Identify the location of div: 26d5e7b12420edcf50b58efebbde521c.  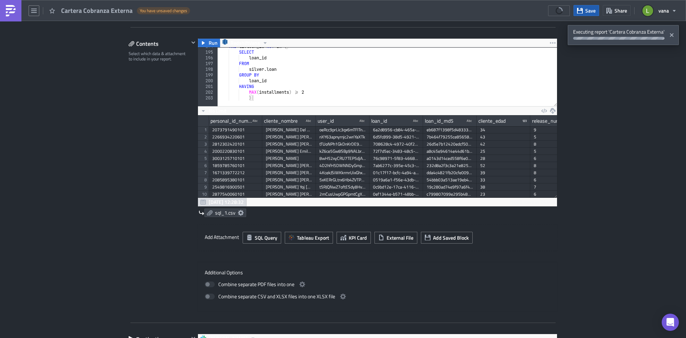
(450, 144).